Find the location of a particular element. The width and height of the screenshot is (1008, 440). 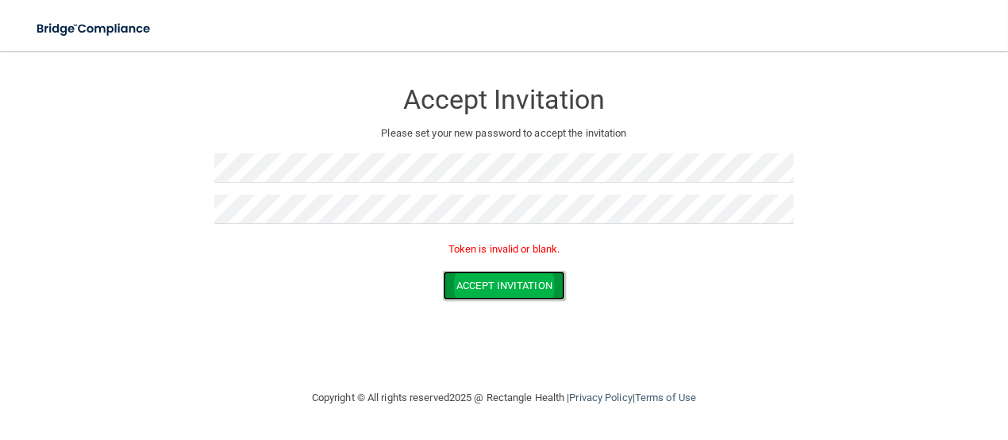

p: Please set your new password to accept the invitation is located at coordinates (504, 133).